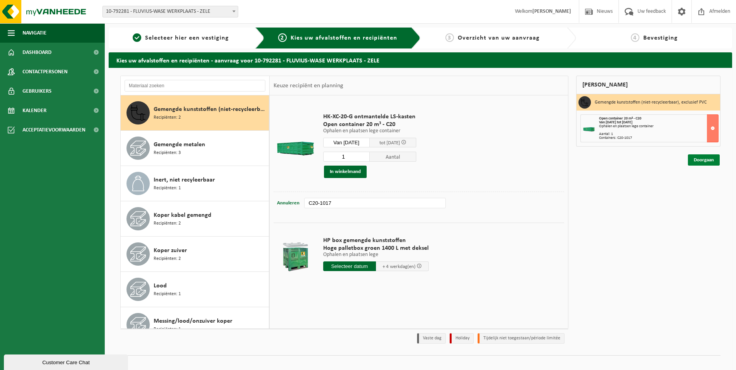 Image resolution: width=736 pixels, height=370 pixels. What do you see at coordinates (195, 113) in the screenshot?
I see `button: Gemengde kunststoffen (niet-recycleerbaar), exclusief PVC Recipiënten: 2` at bounding box center [195, 113].